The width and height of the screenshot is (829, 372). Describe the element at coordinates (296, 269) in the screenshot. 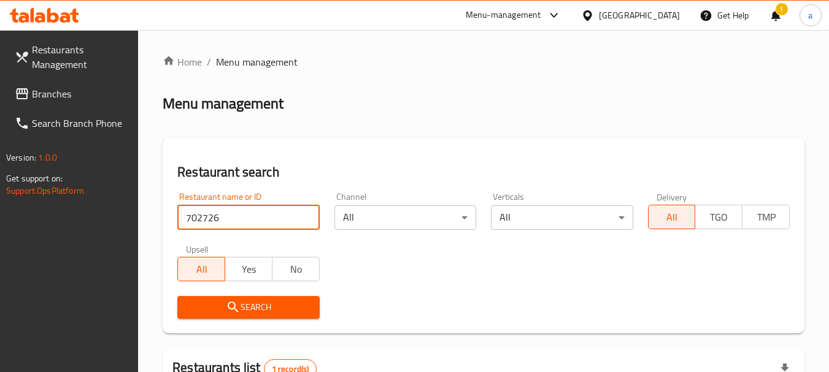

I see `span: No` at that location.